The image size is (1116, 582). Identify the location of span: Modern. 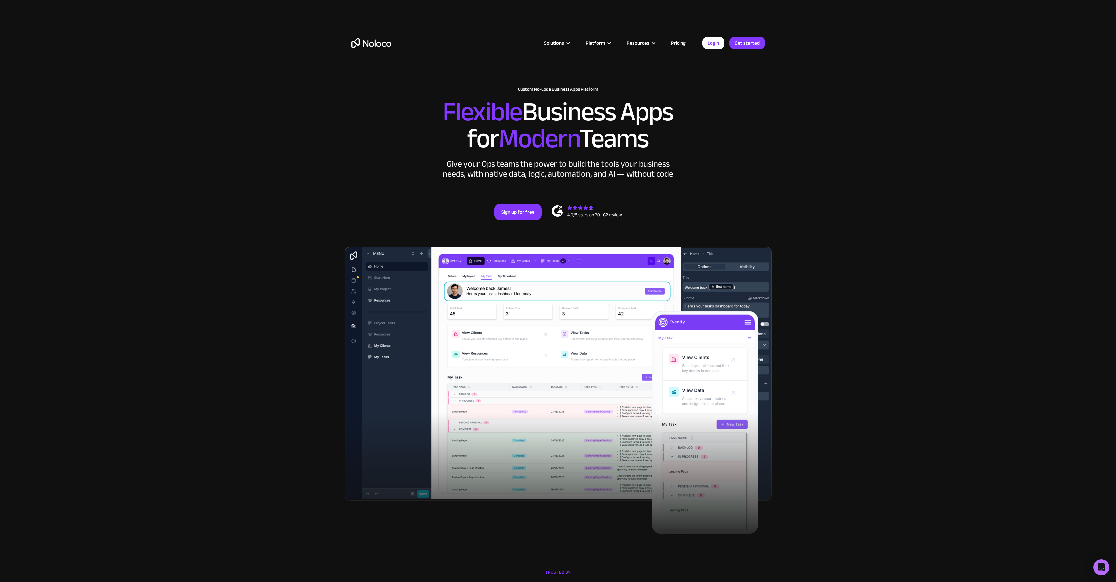
(539, 138).